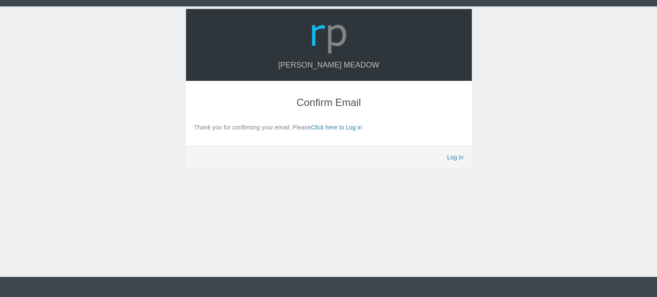 This screenshot has width=657, height=297. What do you see at coordinates (337, 127) in the screenshot?
I see `a: Click here to Log in` at bounding box center [337, 127].